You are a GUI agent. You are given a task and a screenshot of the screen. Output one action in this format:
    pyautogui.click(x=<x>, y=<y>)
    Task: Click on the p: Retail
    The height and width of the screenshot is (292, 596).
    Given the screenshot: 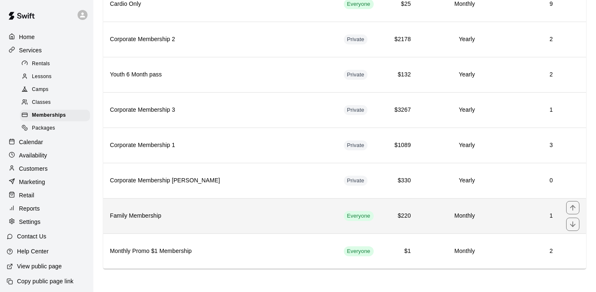 What is the action you would take?
    pyautogui.click(x=27, y=195)
    